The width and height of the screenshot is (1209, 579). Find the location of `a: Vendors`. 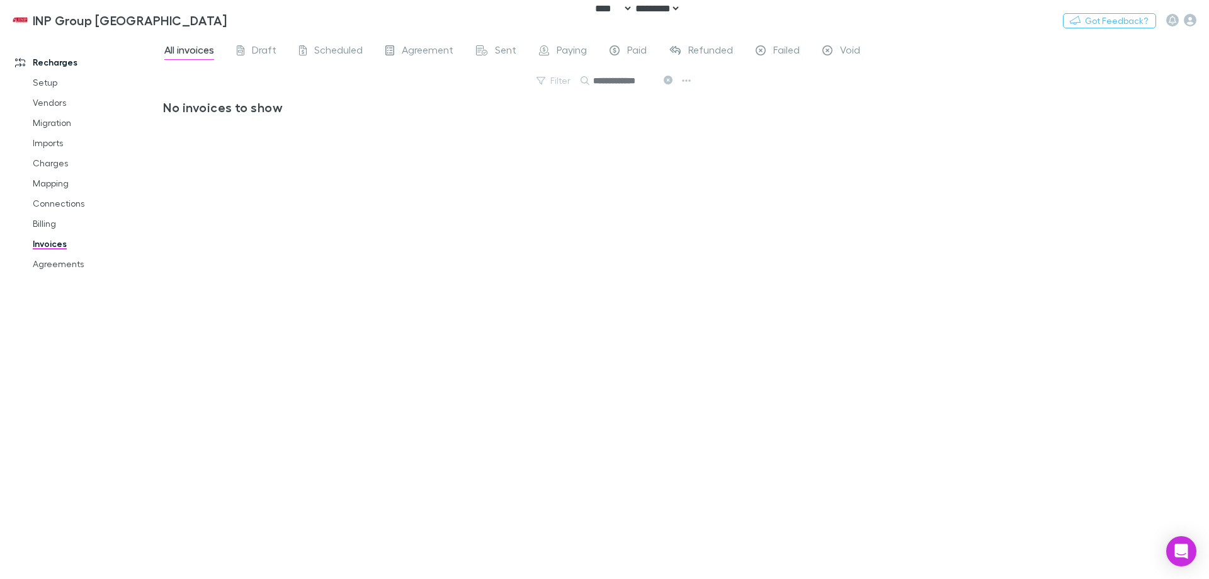

a: Vendors is located at coordinates (95, 103).